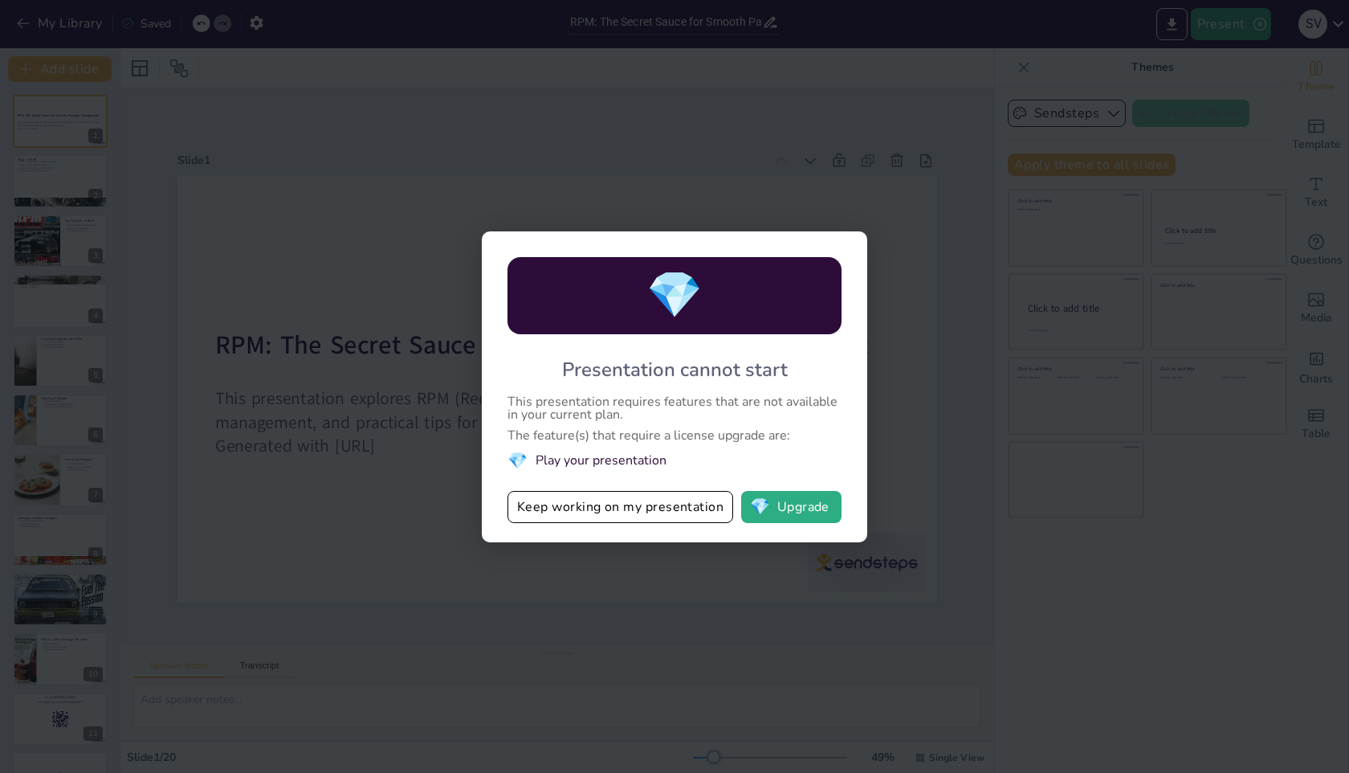 This screenshot has width=1349, height=773. I want to click on li: Play your presentation, so click(675, 460).